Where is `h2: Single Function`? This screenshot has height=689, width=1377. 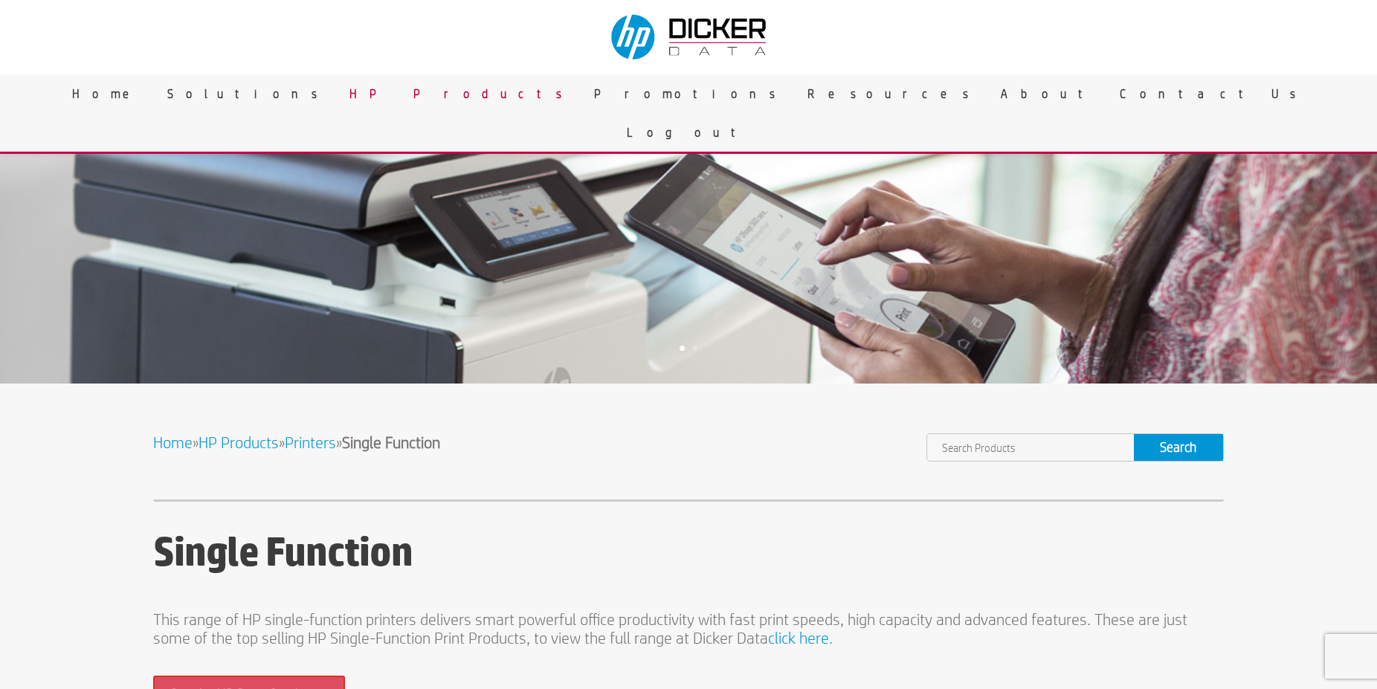
h2: Single Function is located at coordinates (688, 555).